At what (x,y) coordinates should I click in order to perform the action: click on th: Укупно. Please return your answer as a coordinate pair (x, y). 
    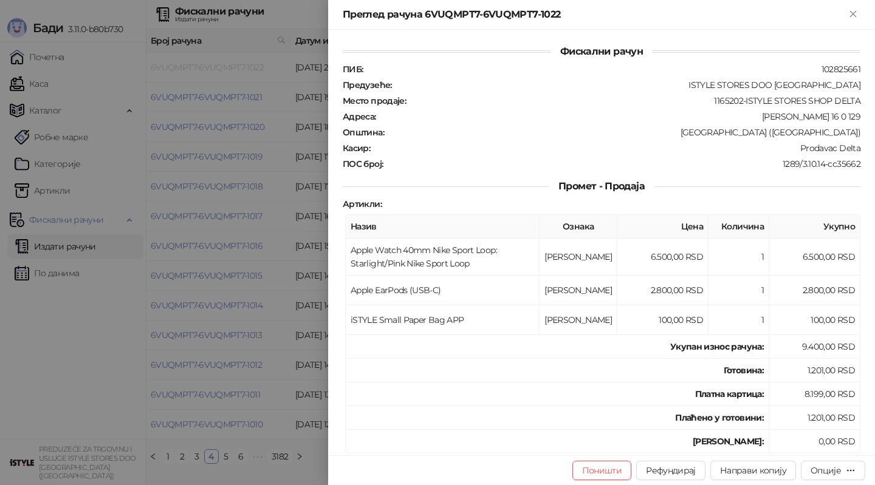
    Looking at the image, I should click on (815, 227).